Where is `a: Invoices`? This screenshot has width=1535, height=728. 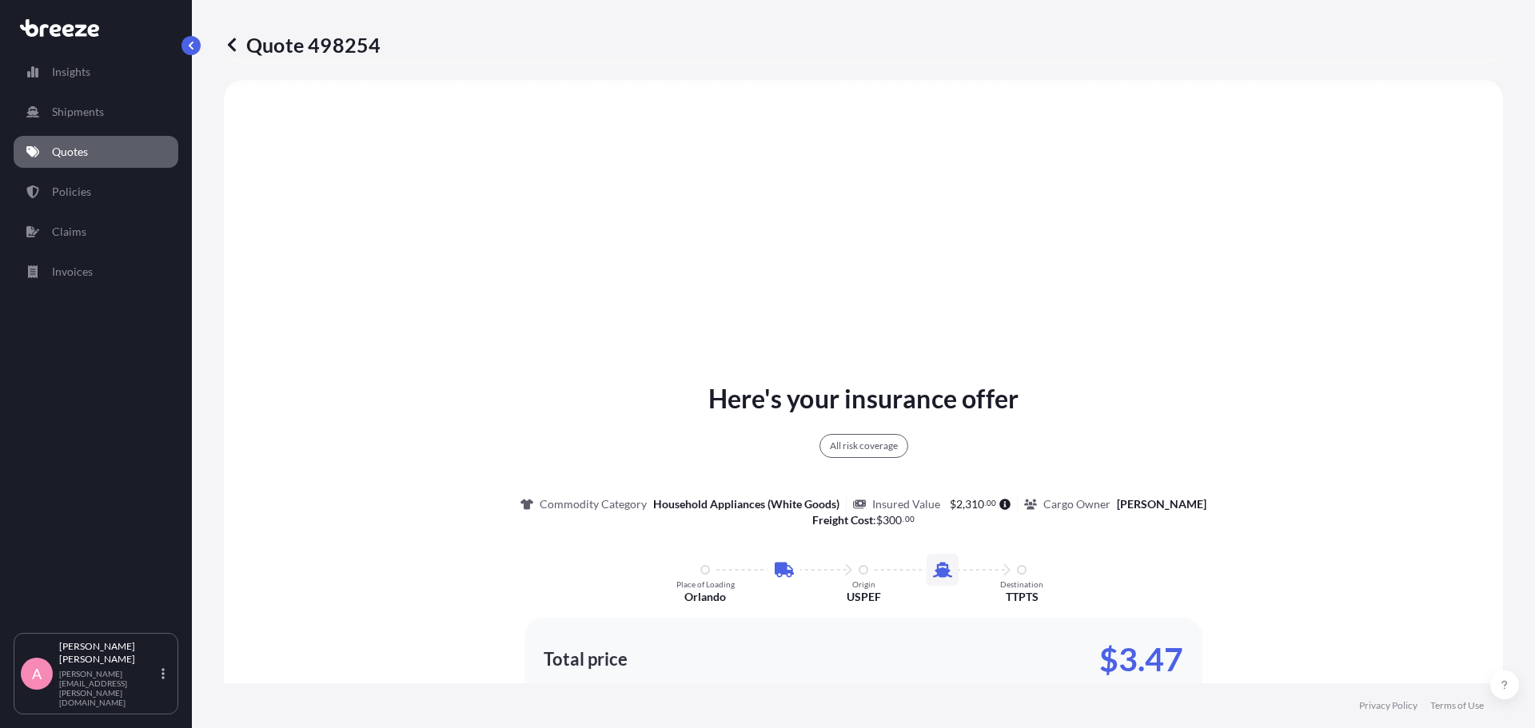
a: Invoices is located at coordinates (96, 272).